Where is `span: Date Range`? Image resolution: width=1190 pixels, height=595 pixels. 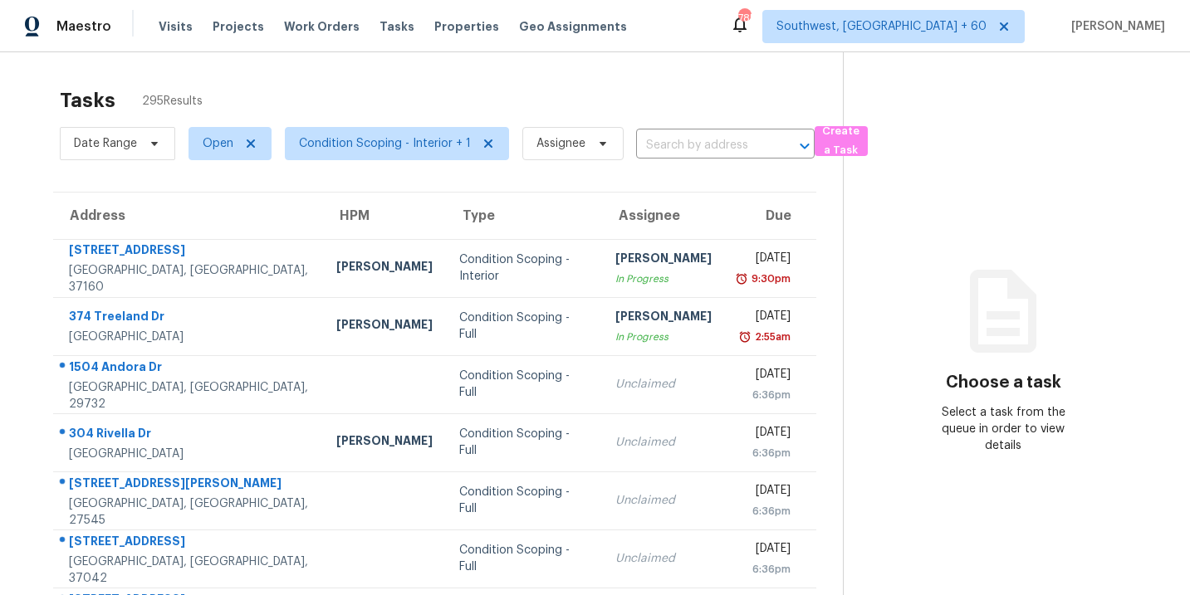
span: Date Range is located at coordinates (105, 144).